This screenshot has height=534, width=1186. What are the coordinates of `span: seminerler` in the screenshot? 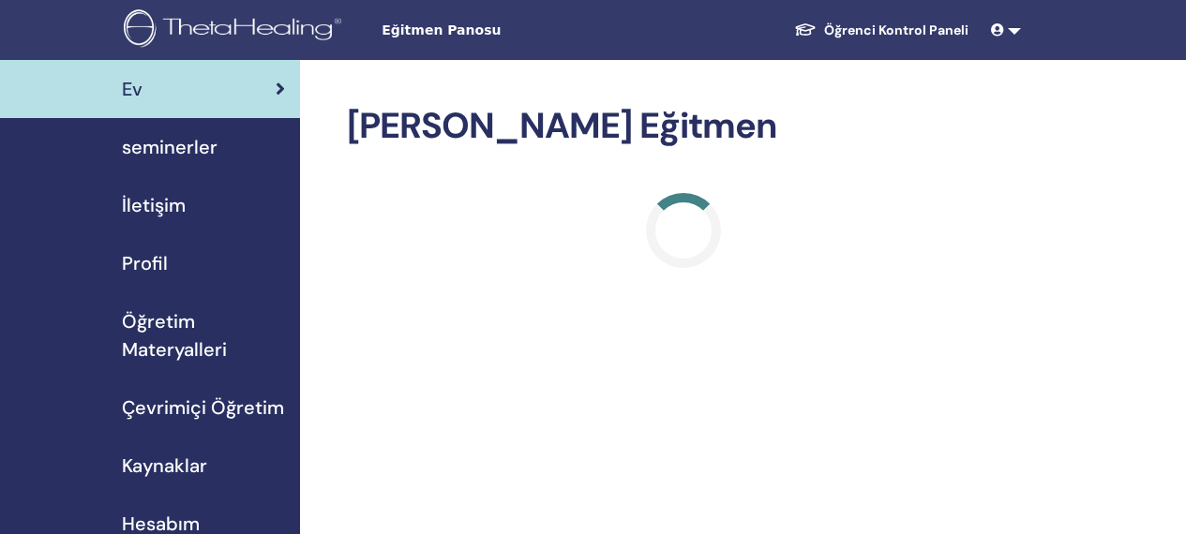 It's located at (170, 147).